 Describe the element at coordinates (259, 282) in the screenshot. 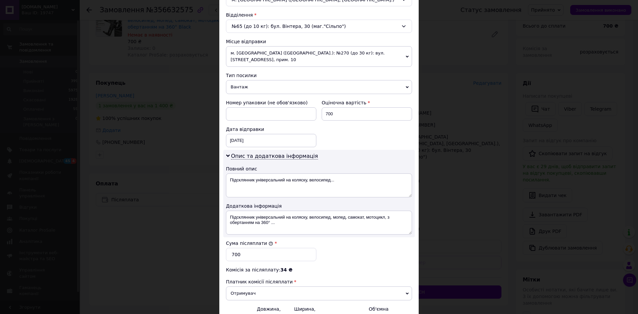

I see `span: Платник комісії післяплати` at that location.